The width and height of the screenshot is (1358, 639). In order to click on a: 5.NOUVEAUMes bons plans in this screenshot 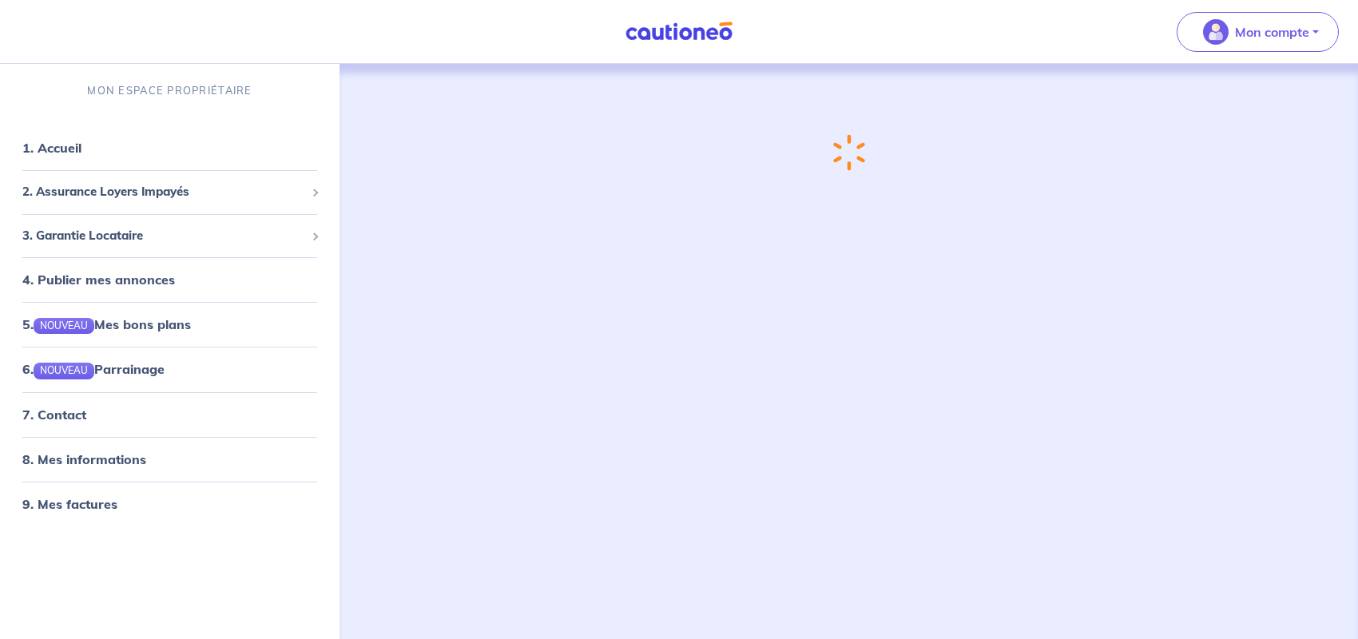, I will do `click(106, 324)`.